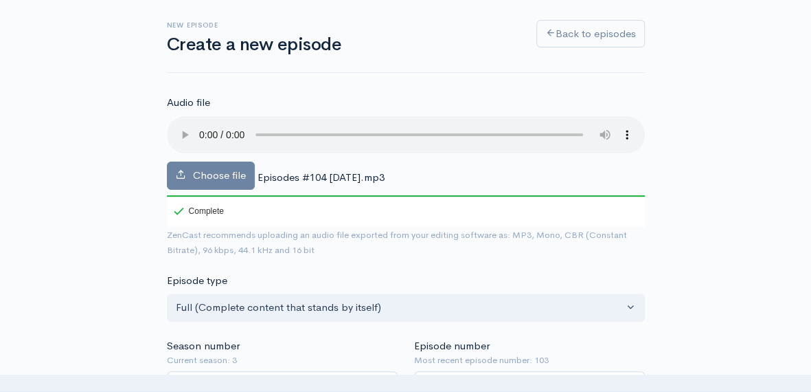 Image resolution: width=811 pixels, height=392 pixels. What do you see at coordinates (406, 196) in the screenshot?
I see `div: 100%` at bounding box center [406, 196].